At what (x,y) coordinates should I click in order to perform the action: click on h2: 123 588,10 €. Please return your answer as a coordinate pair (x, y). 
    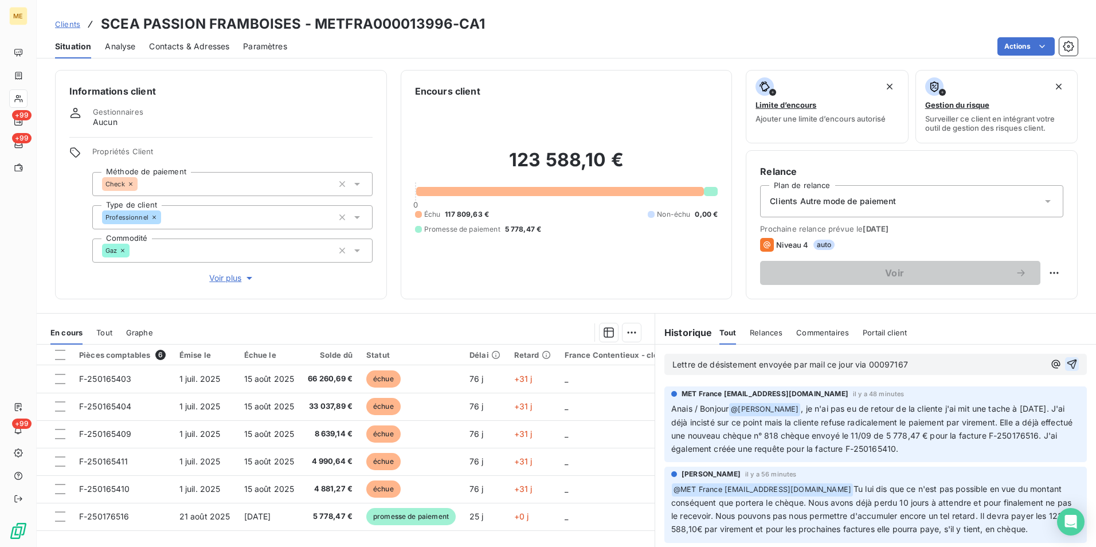
    Looking at the image, I should click on (566, 166).